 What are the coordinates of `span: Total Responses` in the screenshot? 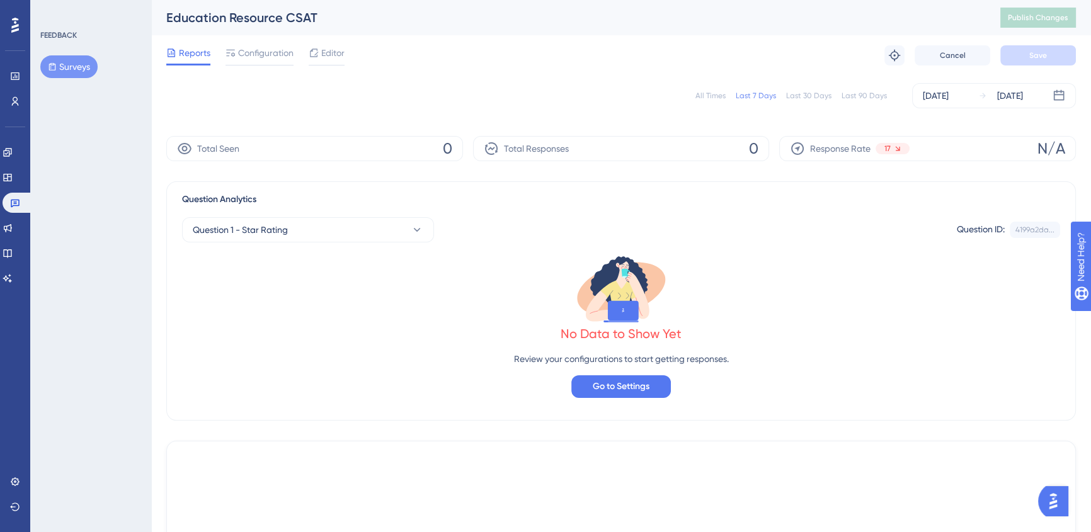 It's located at (536, 149).